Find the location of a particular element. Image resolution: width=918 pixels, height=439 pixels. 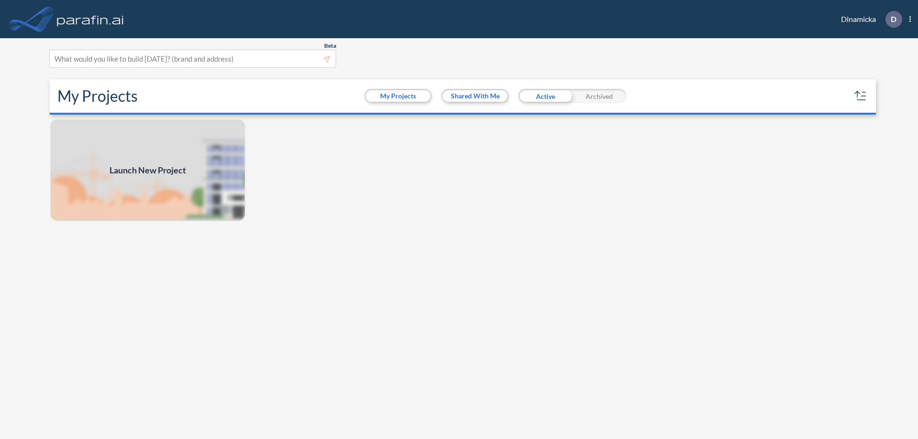

div: Active is located at coordinates (545, 96).